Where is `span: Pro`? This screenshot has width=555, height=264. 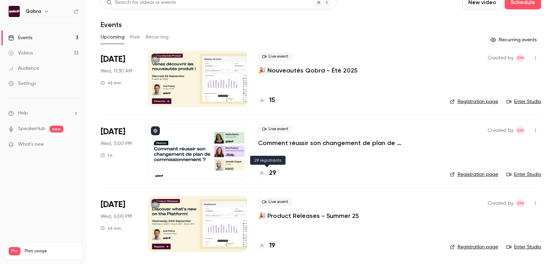
span: Pro is located at coordinates (15, 251).